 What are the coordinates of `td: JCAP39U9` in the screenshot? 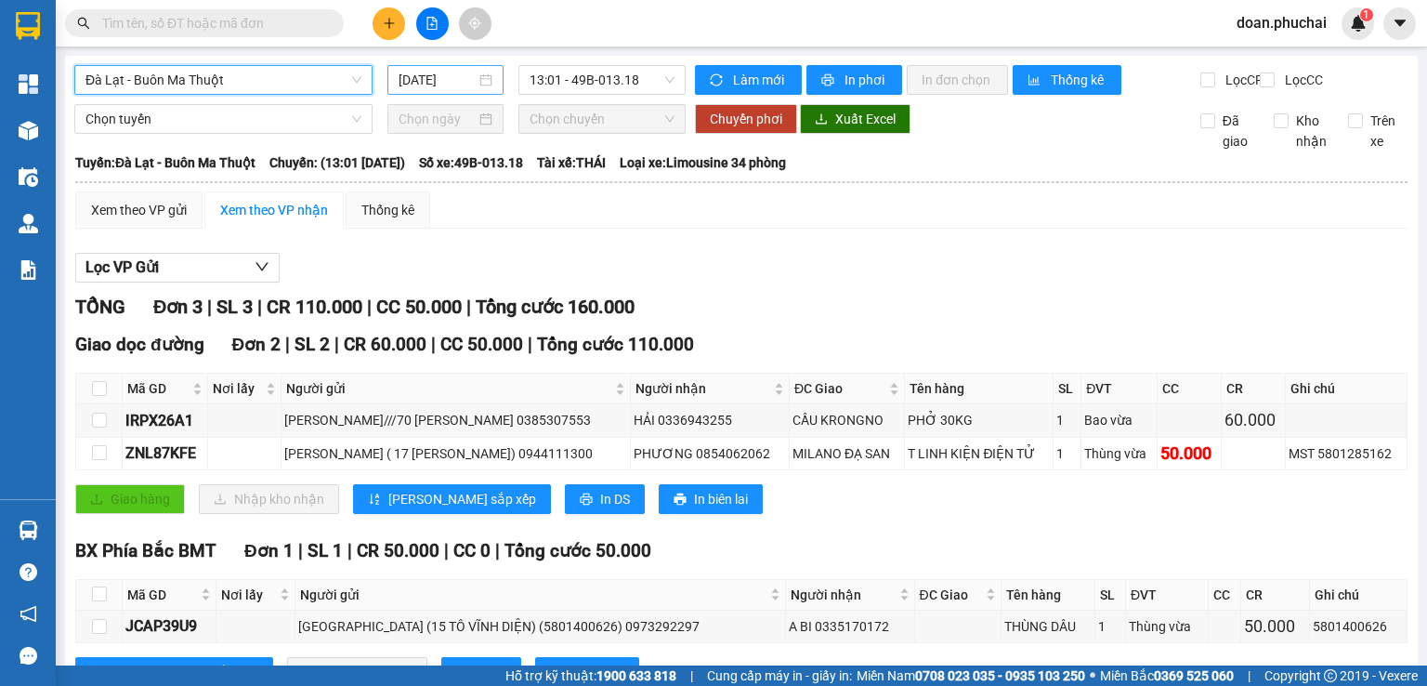 It's located at (169, 626).